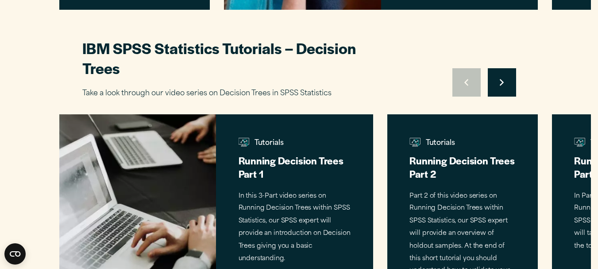 This screenshot has width=598, height=269. What do you see at coordinates (237, 58) in the screenshot?
I see `h2: IBM SPSS Statistics Tutorials – Decision Trees` at bounding box center [237, 58].